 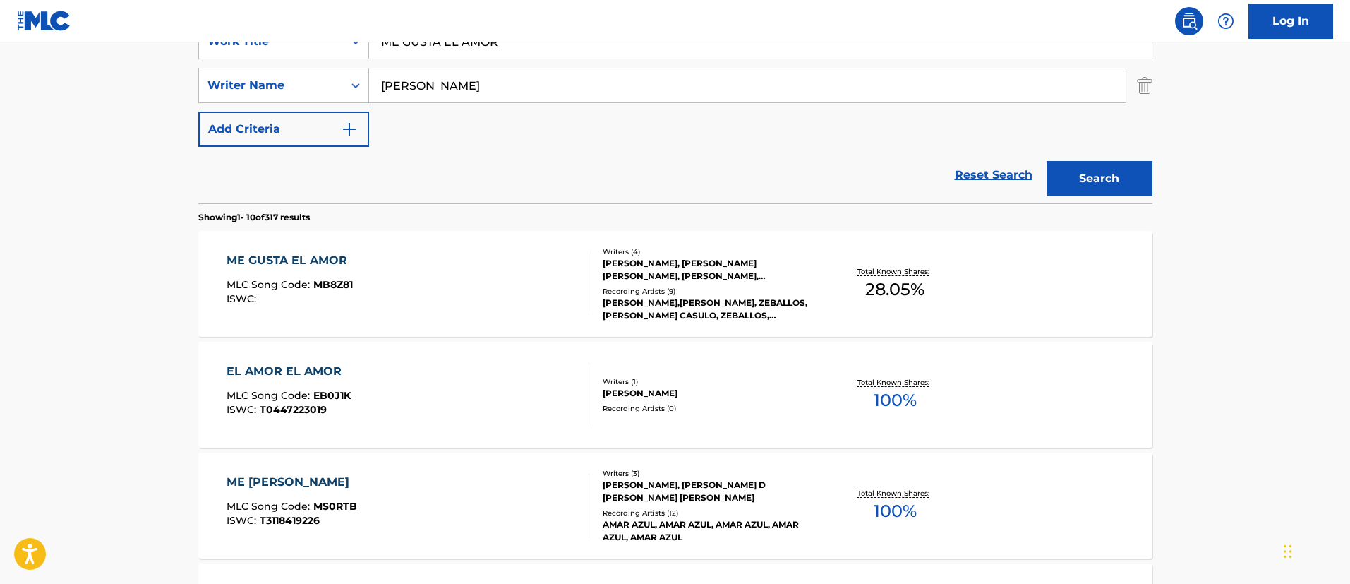 What do you see at coordinates (1288, 551) in the screenshot?
I see `div: Drag` at bounding box center [1288, 551].